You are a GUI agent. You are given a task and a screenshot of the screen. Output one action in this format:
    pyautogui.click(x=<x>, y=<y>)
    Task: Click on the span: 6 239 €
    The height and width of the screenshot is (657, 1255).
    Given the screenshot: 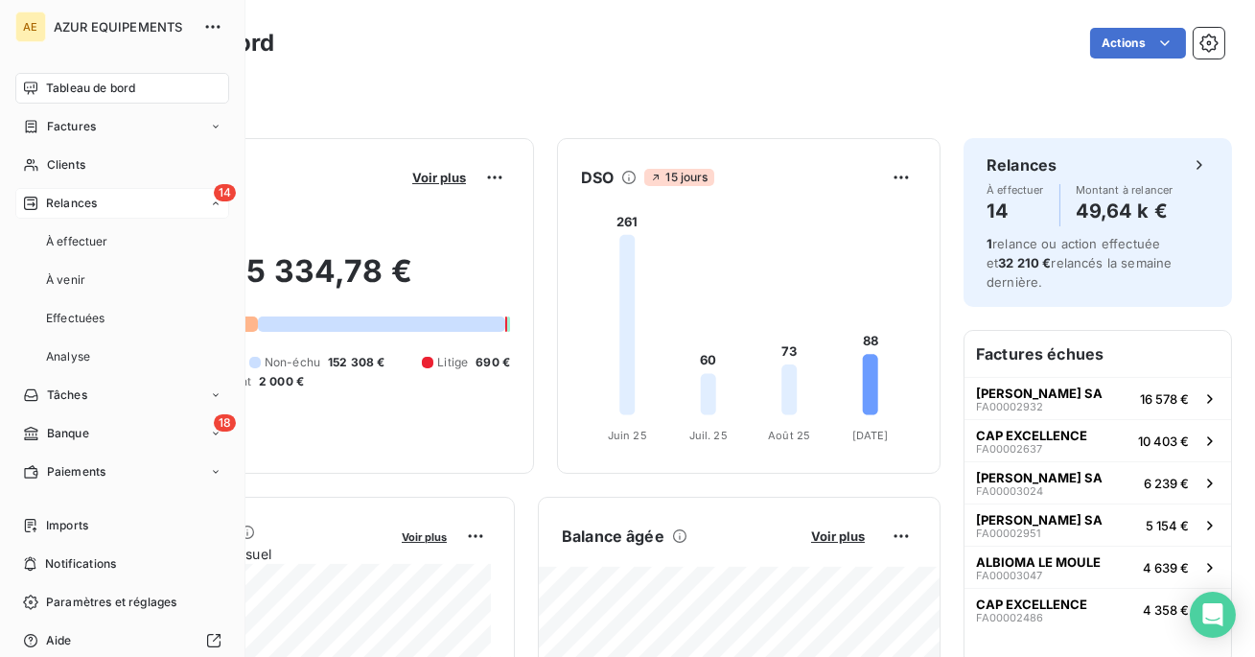 What is the action you would take?
    pyautogui.click(x=1166, y=483)
    